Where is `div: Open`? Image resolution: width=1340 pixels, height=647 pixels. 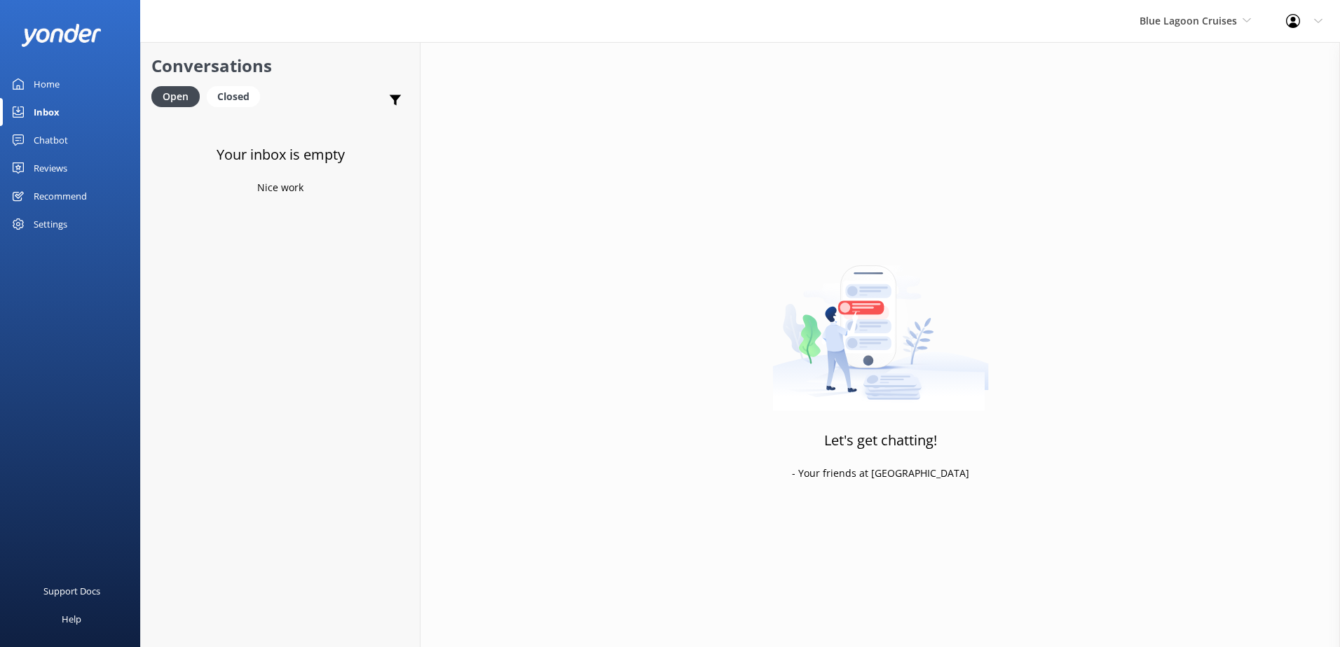
div: Open is located at coordinates (175, 97).